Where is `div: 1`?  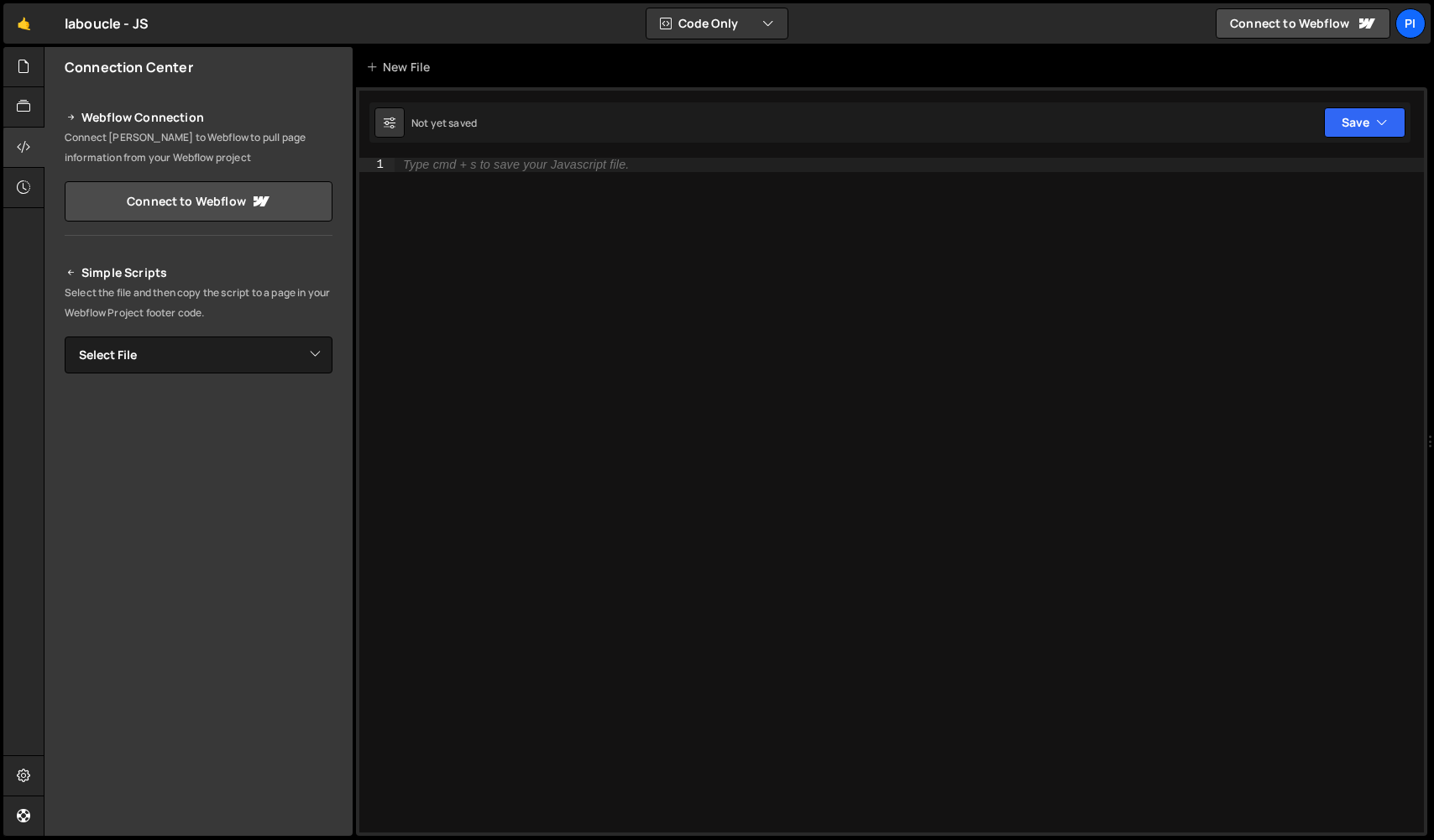
div: 1 is located at coordinates (377, 164).